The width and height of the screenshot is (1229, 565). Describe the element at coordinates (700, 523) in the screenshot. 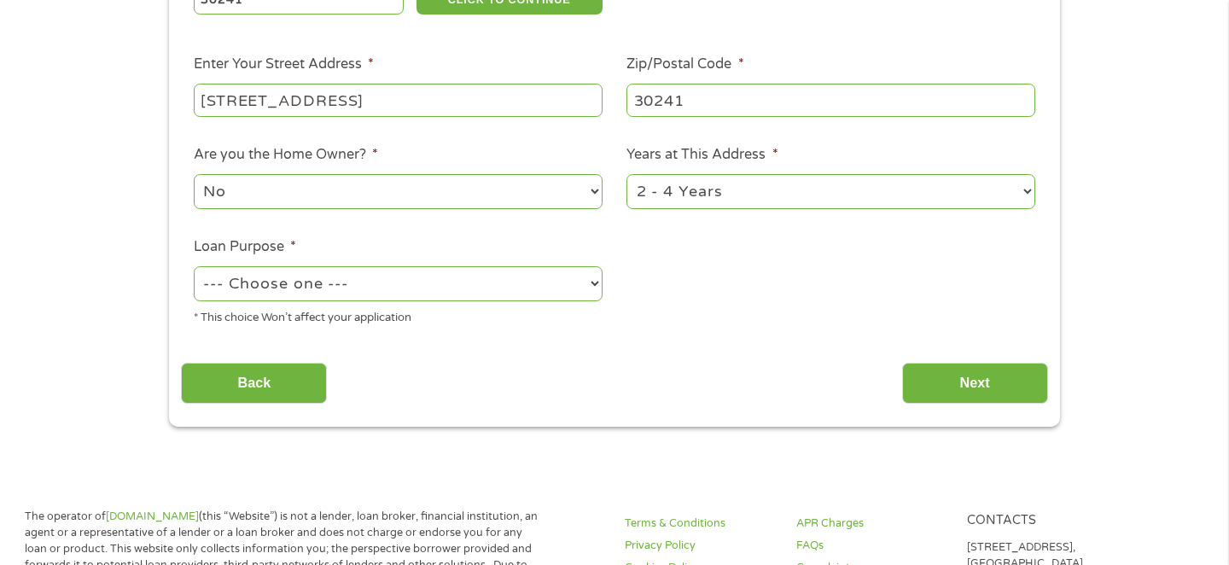

I see `a: Terms & Conditions` at that location.